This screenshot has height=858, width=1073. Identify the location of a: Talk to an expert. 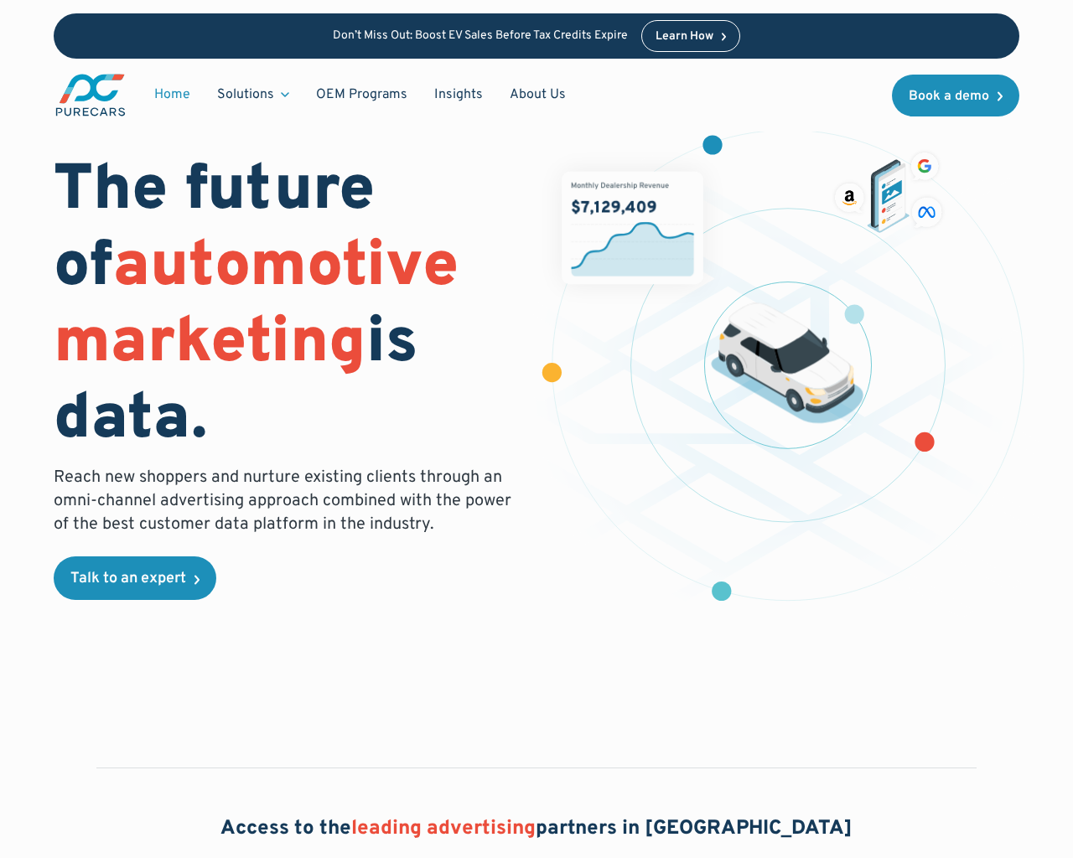
(135, 578).